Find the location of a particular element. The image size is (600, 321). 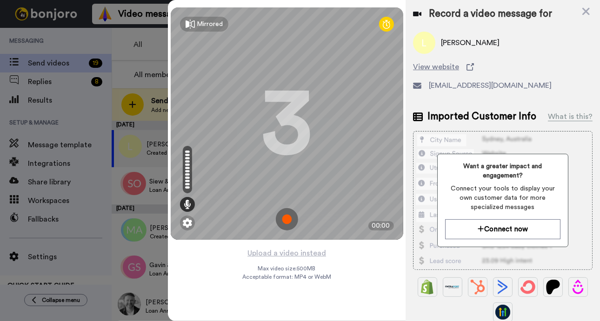

img: Hubspot is located at coordinates (477, 287).